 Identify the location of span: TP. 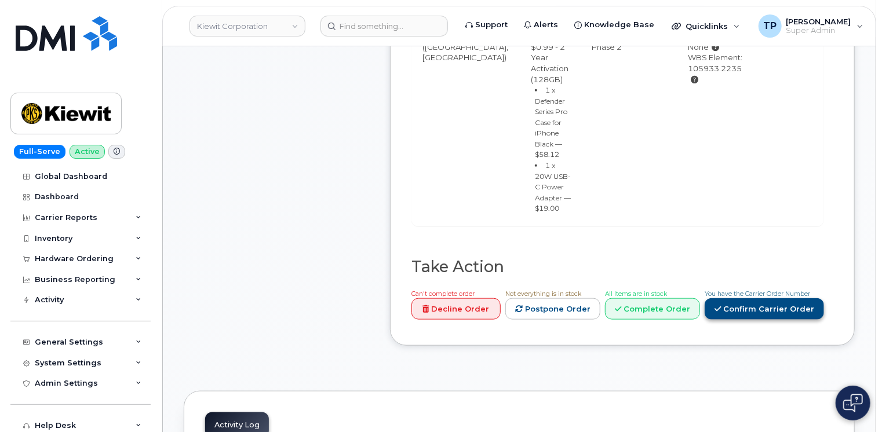
(770, 26).